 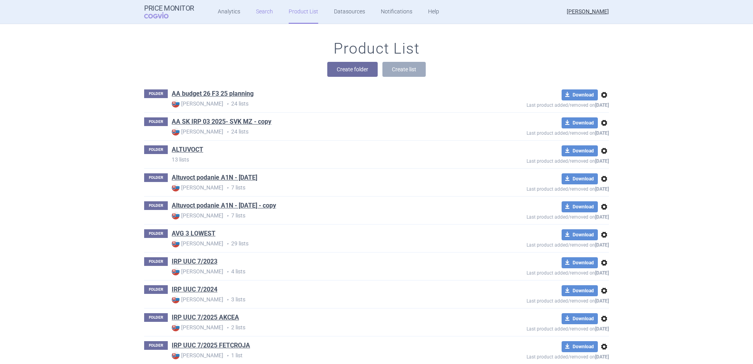 I want to click on a: IRP UUC 7/2023, so click(x=195, y=262).